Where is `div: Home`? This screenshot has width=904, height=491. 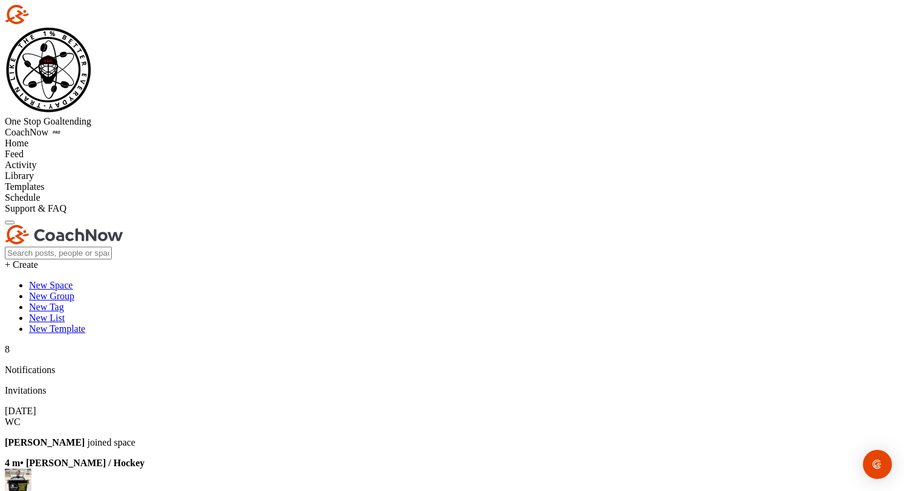 div: Home is located at coordinates (452, 143).